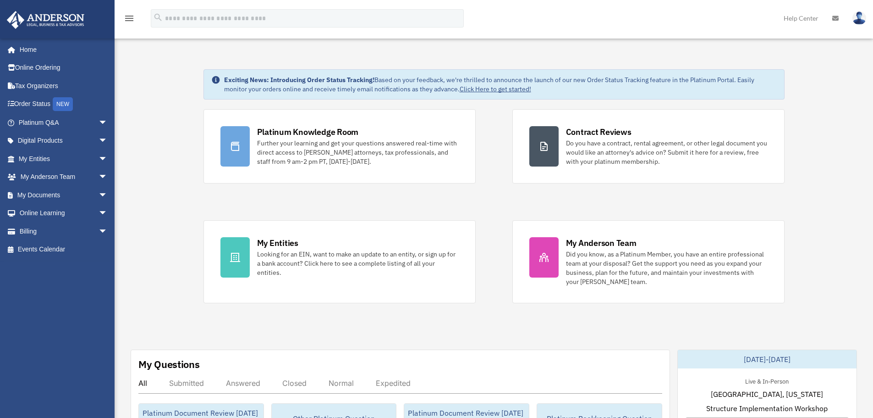  Describe the element at coordinates (341, 383) in the screenshot. I see `div: Normal` at that location.